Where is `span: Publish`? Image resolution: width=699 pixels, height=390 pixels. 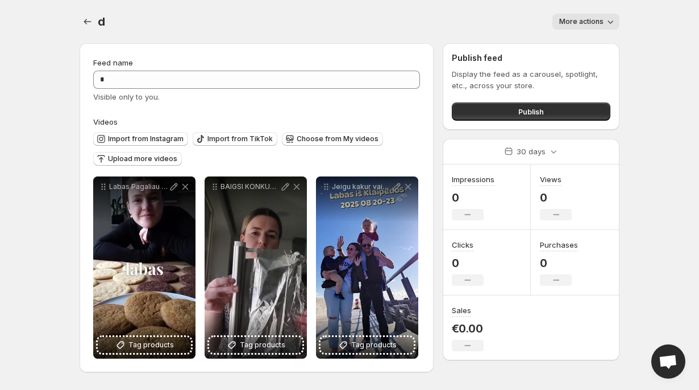 span: Publish is located at coordinates (531, 111).